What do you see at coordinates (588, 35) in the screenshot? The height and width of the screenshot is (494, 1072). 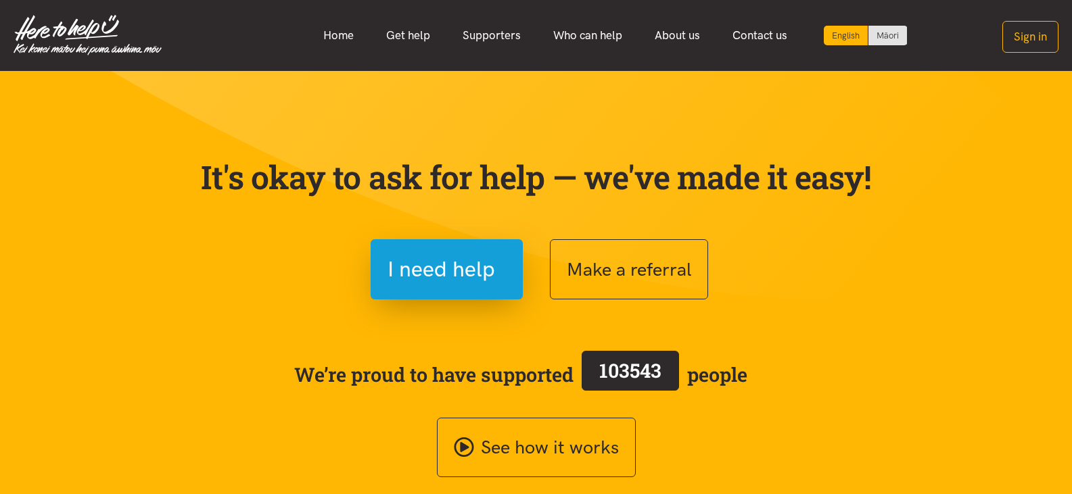 I see `a: Who can help` at bounding box center [588, 35].